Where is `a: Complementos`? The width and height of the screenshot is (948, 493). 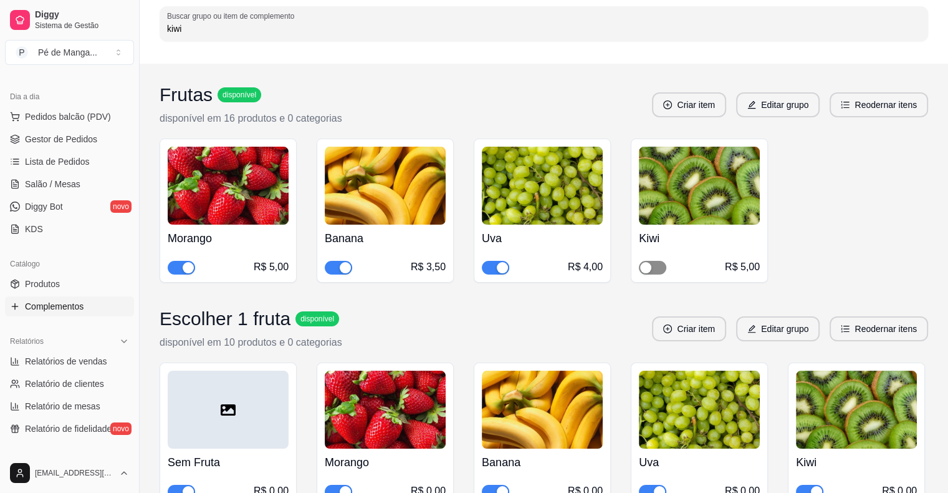
a: Complementos is located at coordinates (69, 306).